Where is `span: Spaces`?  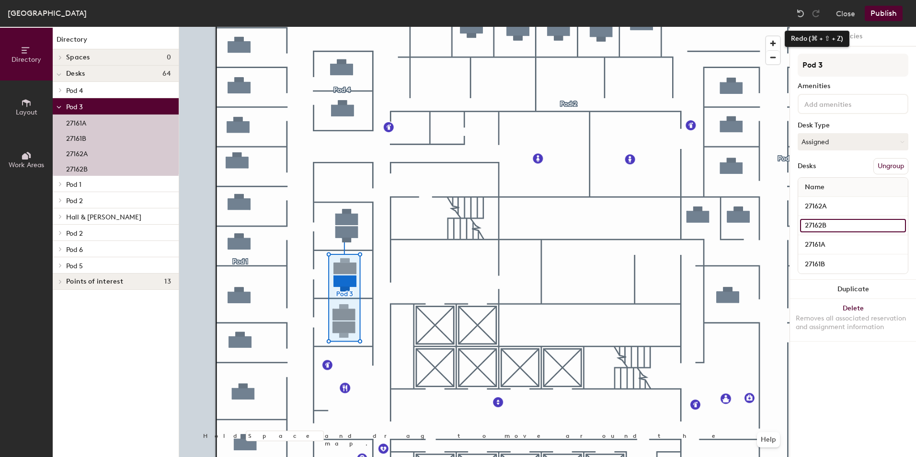 span: Spaces is located at coordinates (78, 57).